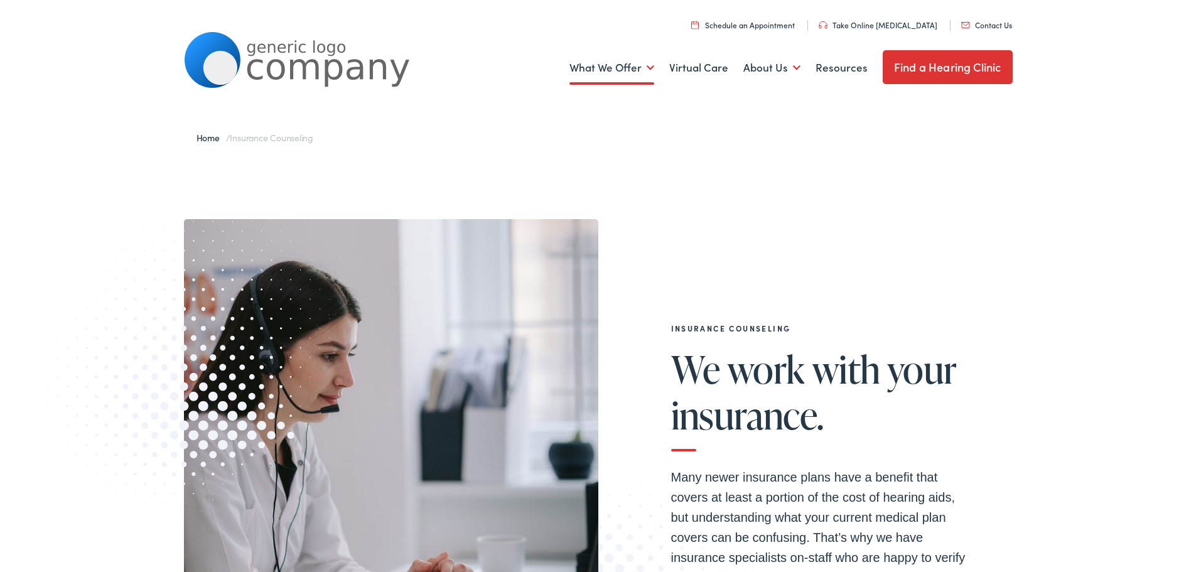 This screenshot has height=572, width=1196. What do you see at coordinates (271, 138) in the screenshot?
I see `span: Insurance Counseling` at bounding box center [271, 138].